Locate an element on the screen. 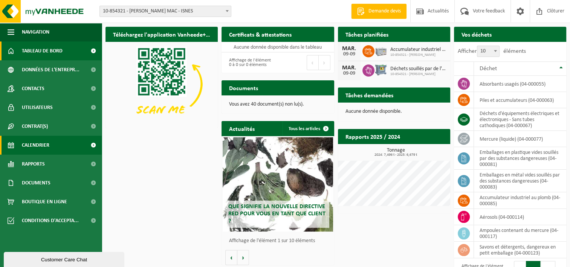 Image resolution: width=570 pixels, height=267 pixels. span: 10 is located at coordinates (488, 51).